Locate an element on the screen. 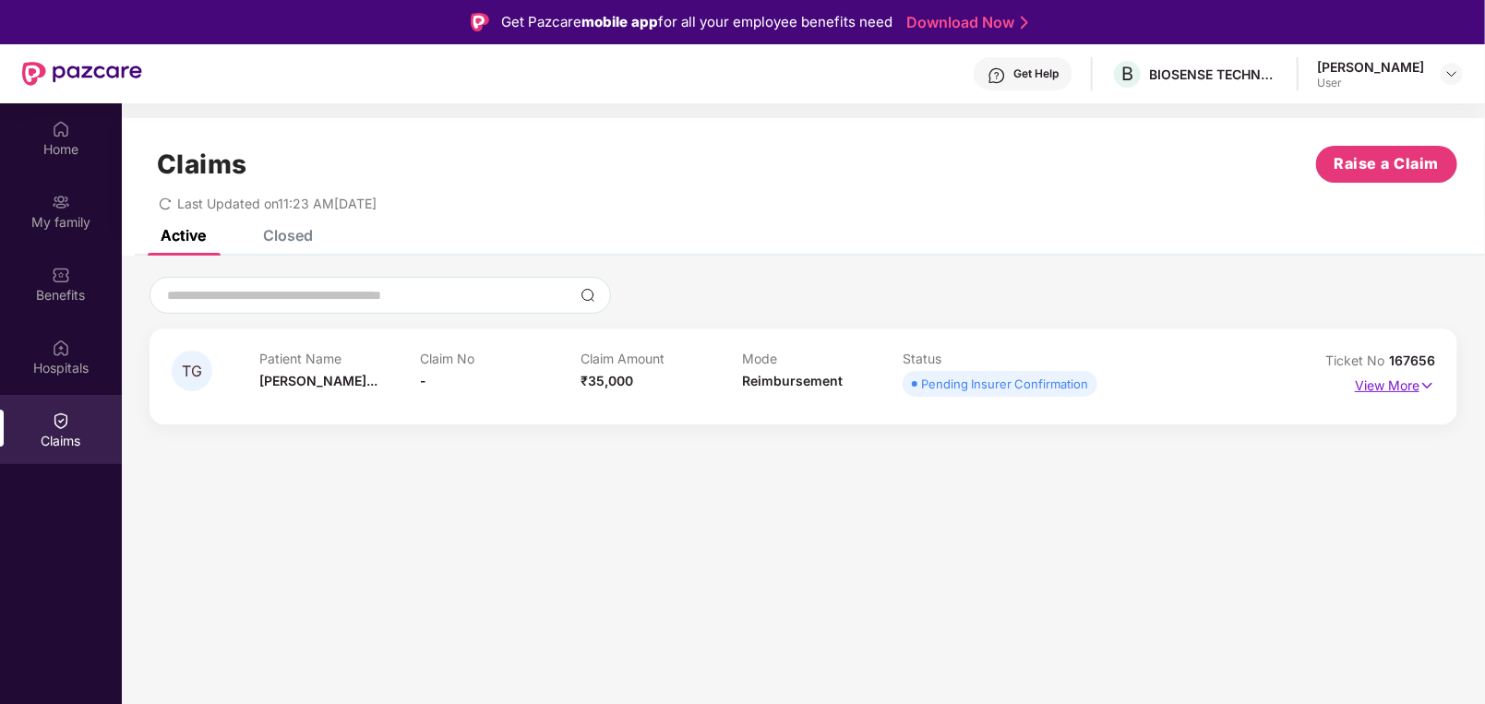  span: Raise a Claim is located at coordinates (1387, 163).